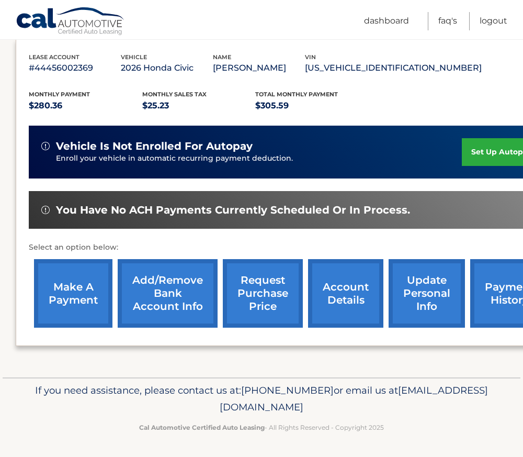  Describe the element at coordinates (54, 57) in the screenshot. I see `span: lease account` at that location.